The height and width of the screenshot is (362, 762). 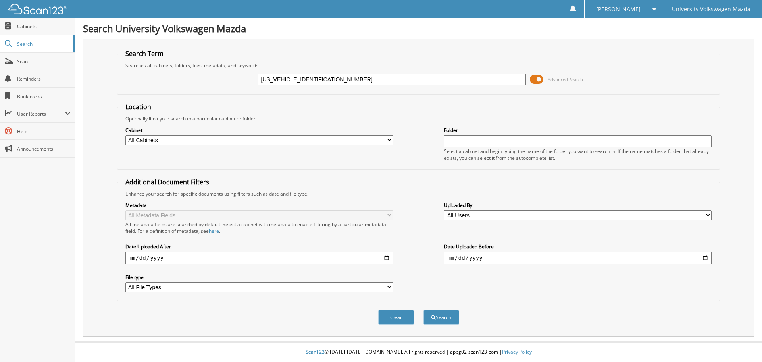 What do you see at coordinates (419, 65) in the screenshot?
I see `div: Searches all cabinets, folders, files, metadata, and keywords` at bounding box center [419, 65].